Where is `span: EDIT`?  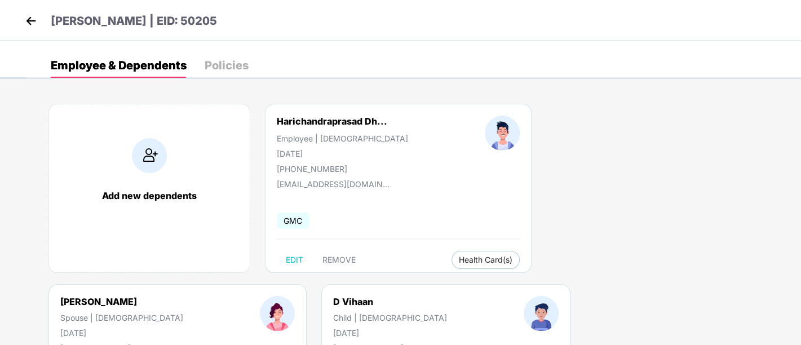
span: EDIT is located at coordinates (294, 260).